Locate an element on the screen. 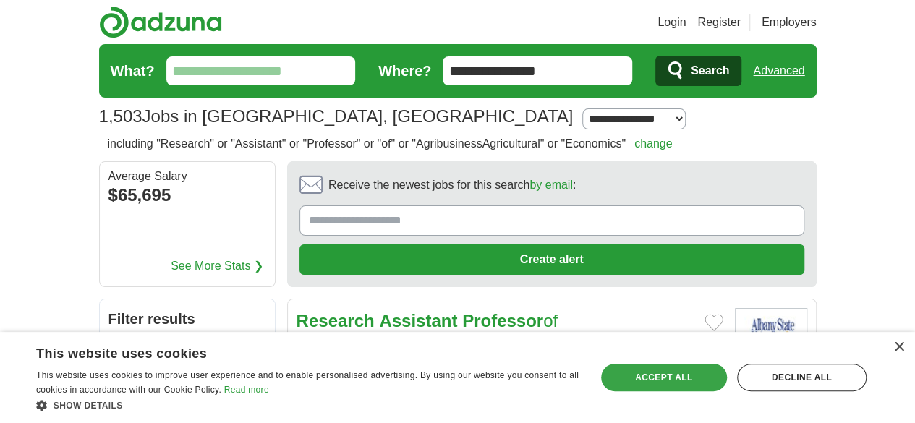  div: Average Salary is located at coordinates (187, 176).